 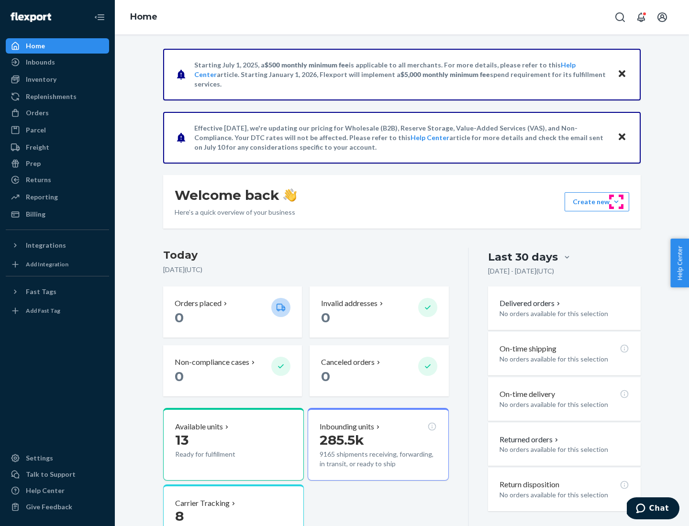 I want to click on a: Reporting, so click(x=57, y=197).